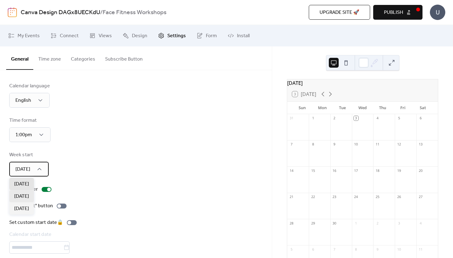  What do you see at coordinates (24, 135) in the screenshot?
I see `span: 1:00pm` at bounding box center [24, 135].